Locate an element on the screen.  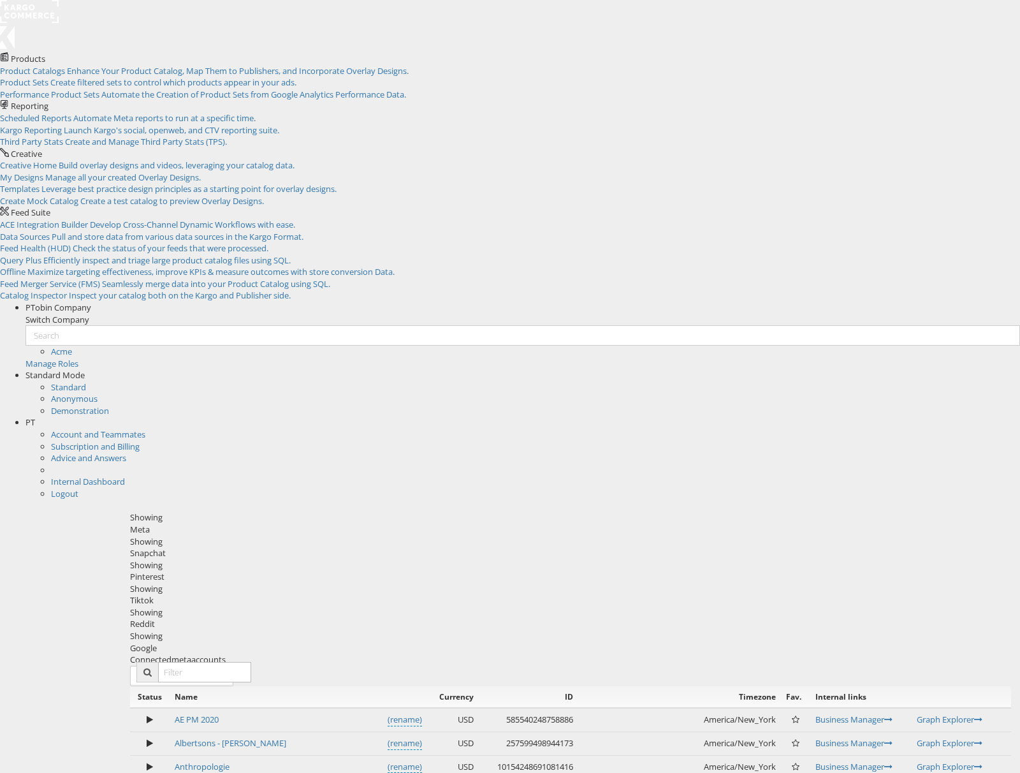
span: Creative is located at coordinates (26, 154).